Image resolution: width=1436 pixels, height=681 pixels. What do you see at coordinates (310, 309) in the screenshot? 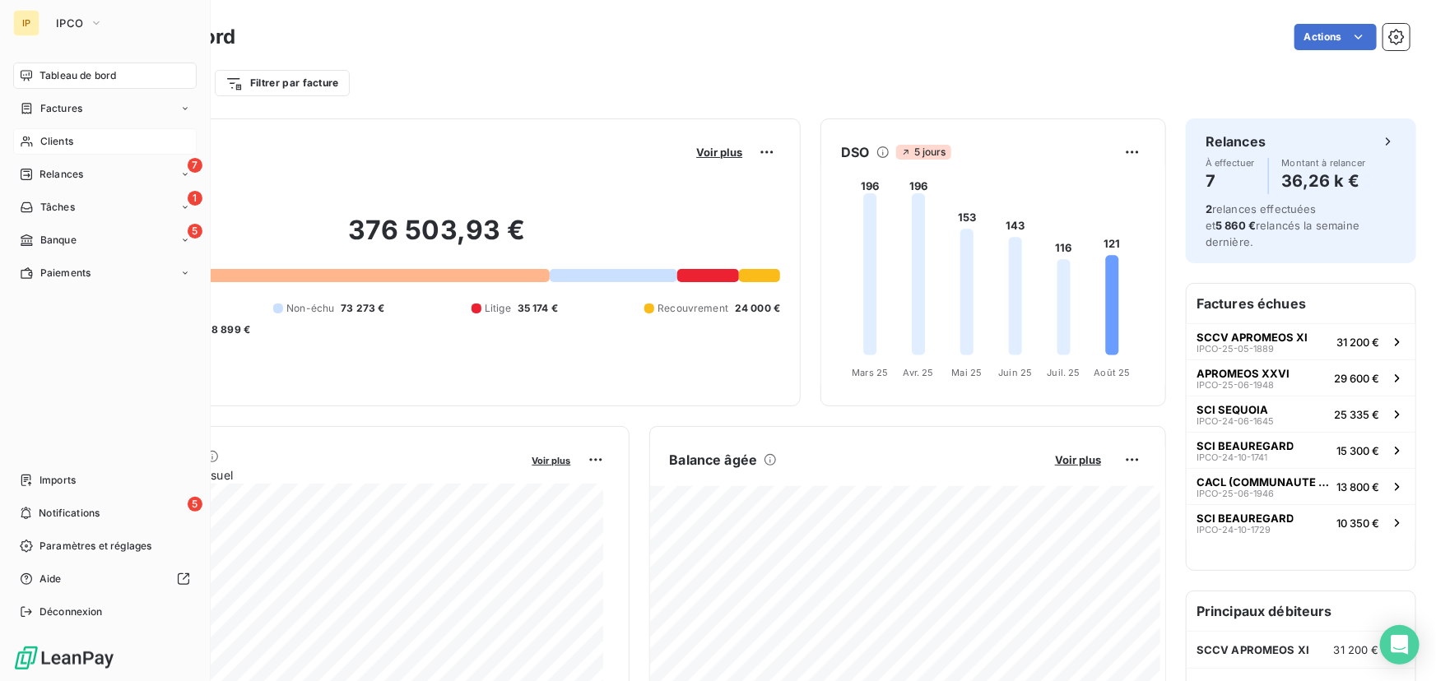
I see `span: Non-échu` at bounding box center [310, 309].